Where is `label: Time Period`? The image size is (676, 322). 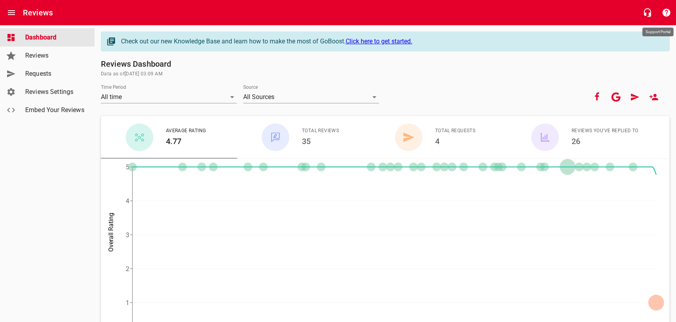
label: Time Period is located at coordinates (114, 87).